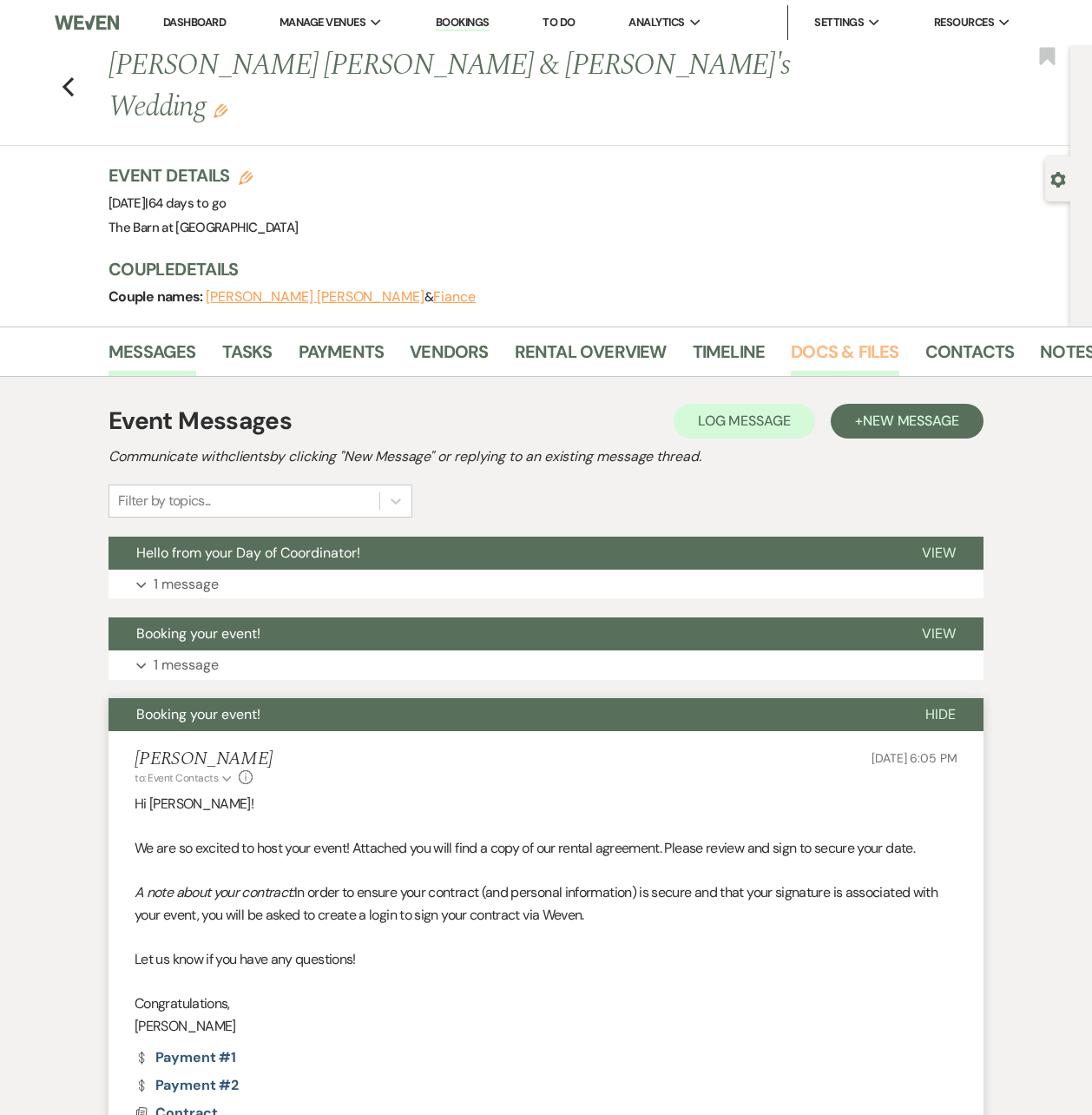 The image size is (1092, 1115). What do you see at coordinates (194, 22) in the screenshot?
I see `a: Dashboard` at bounding box center [194, 22].